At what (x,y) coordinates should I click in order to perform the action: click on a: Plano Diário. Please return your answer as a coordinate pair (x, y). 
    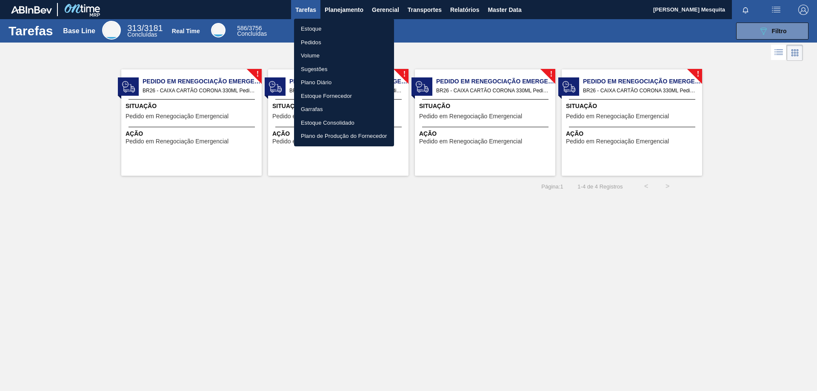
    Looking at the image, I should click on (344, 83).